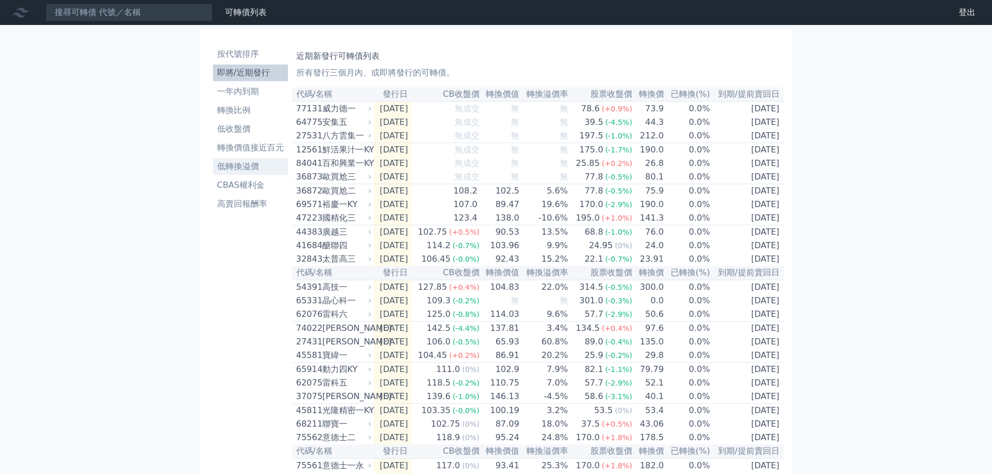  I want to click on li: 轉換價值接近百元, so click(250, 148).